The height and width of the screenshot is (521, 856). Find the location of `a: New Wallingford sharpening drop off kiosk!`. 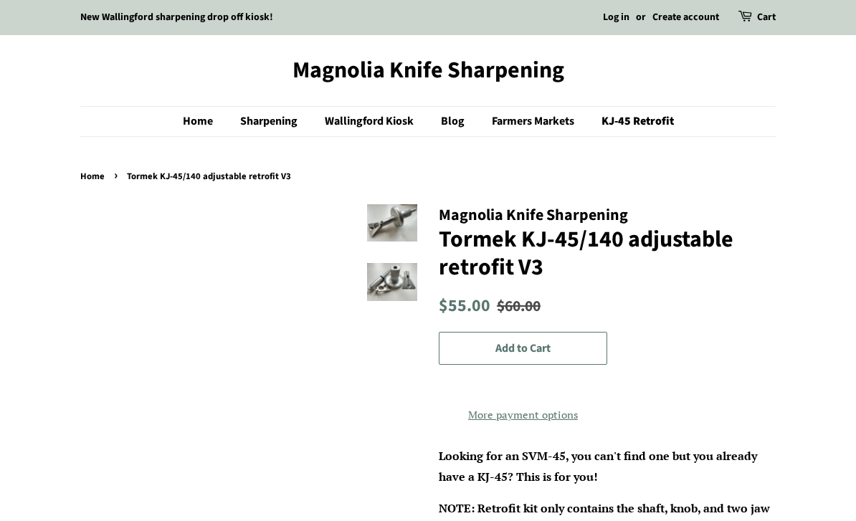

a: New Wallingford sharpening drop off kiosk! is located at coordinates (176, 17).